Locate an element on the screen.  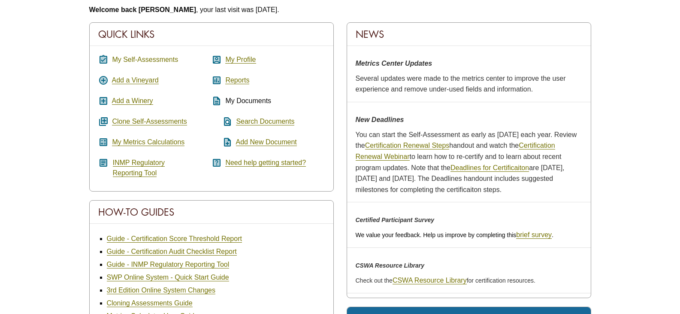
a: CSWA Resource Library is located at coordinates (429, 280).